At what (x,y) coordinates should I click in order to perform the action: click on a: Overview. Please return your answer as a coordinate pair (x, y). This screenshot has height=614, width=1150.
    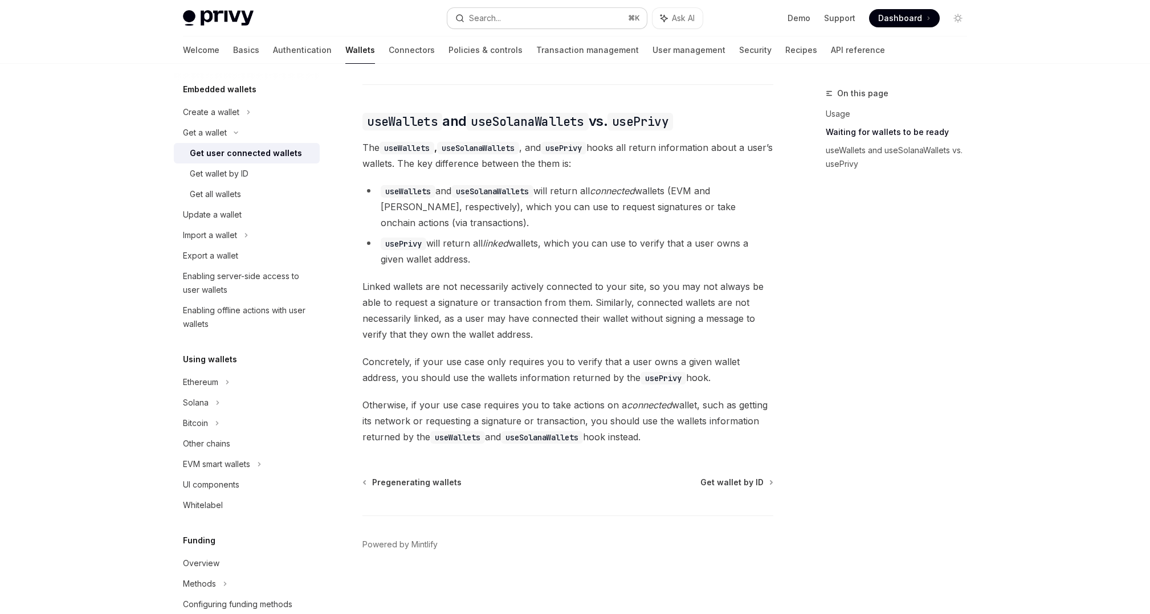
    Looking at the image, I should click on (247, 563).